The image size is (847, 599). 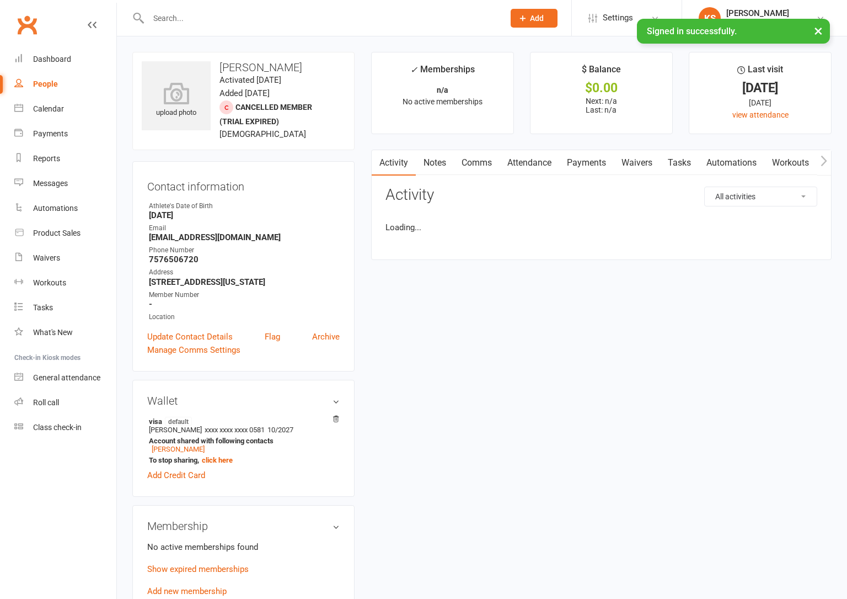 What do you see at coordinates (442, 72) in the screenshot?
I see `div: Memberships` at bounding box center [442, 72].